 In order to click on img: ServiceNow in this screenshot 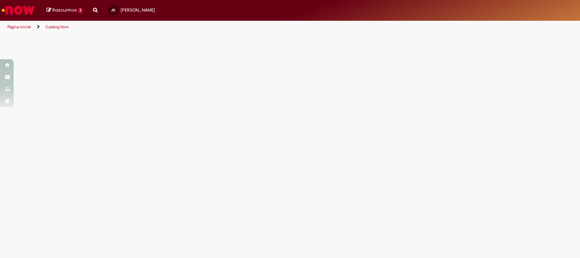, I will do `click(18, 10)`.